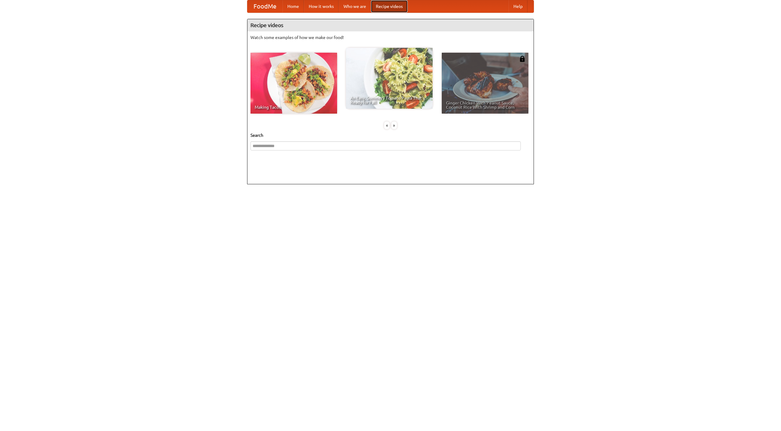 The height and width of the screenshot is (431, 781). Describe the element at coordinates (522, 59) in the screenshot. I see `img: 483408.png` at that location.